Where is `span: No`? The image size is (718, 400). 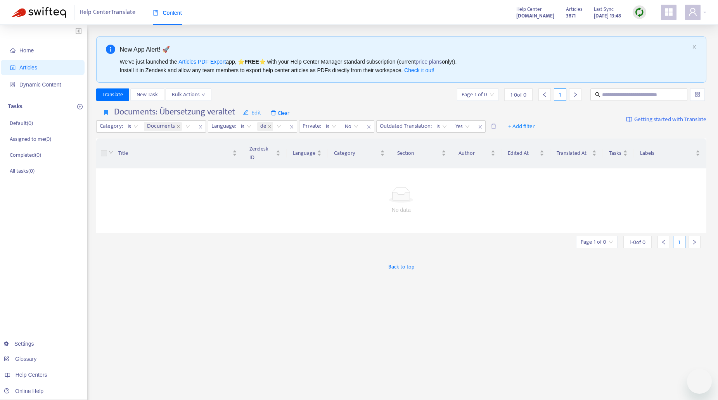
span: No is located at coordinates (351, 126).